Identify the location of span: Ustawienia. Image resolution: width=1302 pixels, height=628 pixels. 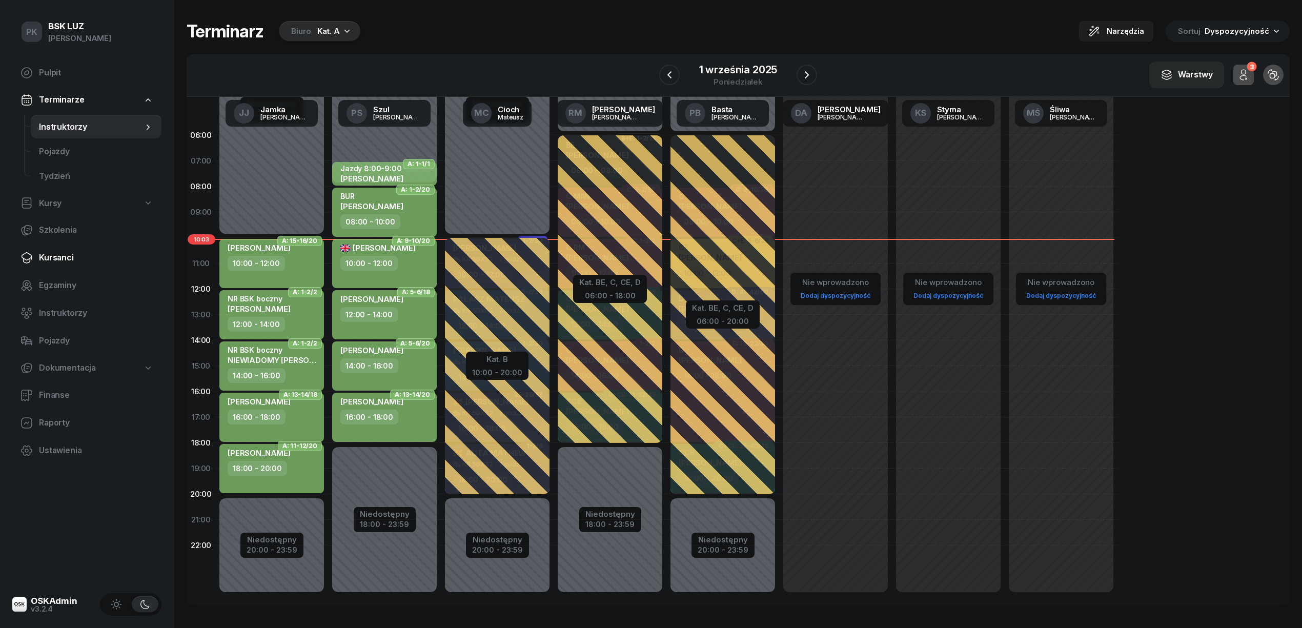
(96, 450).